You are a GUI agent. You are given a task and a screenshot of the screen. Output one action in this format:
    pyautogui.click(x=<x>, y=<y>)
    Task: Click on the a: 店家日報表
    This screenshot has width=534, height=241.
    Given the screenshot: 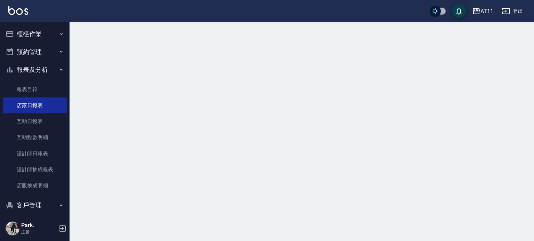 What is the action you would take?
    pyautogui.click(x=35, y=106)
    